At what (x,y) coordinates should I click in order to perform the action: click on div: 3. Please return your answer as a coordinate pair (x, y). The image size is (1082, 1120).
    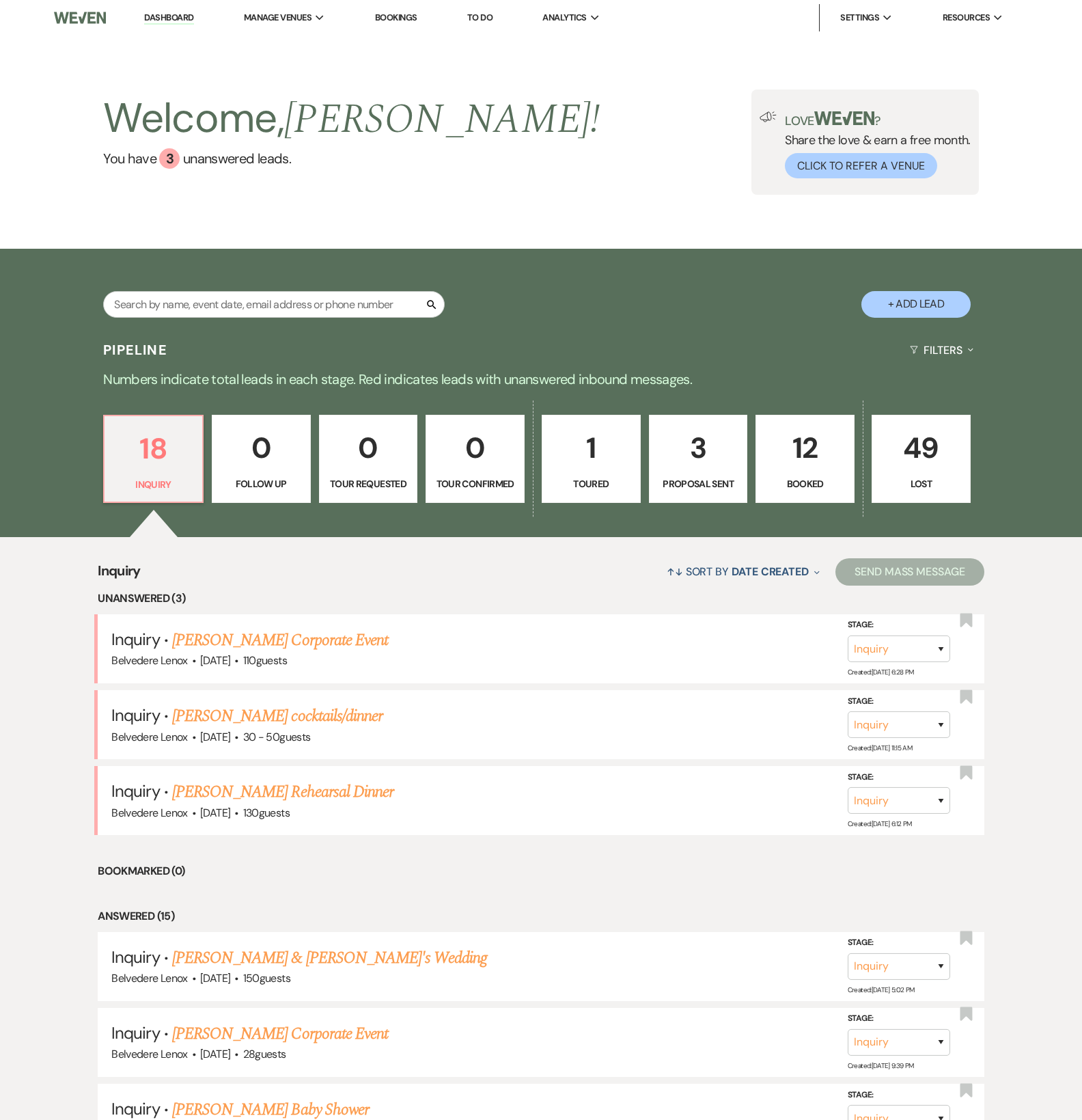
    Looking at the image, I should click on (170, 159).